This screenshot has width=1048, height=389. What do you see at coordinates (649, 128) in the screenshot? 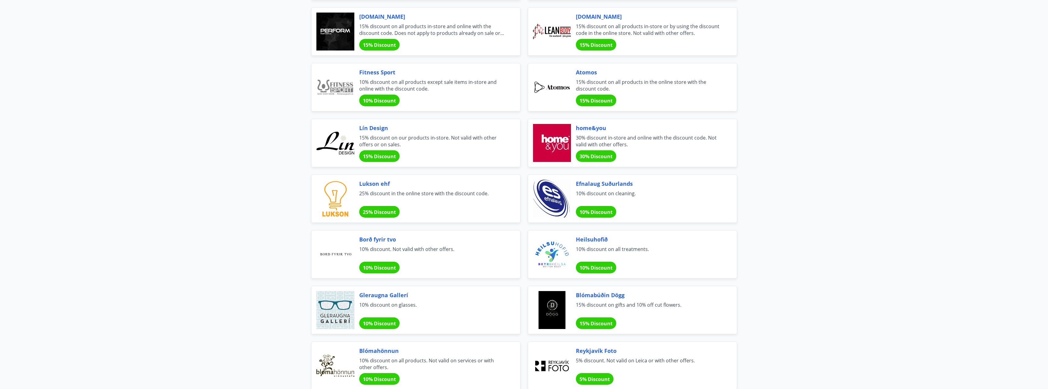
I see `span: home&you` at bounding box center [649, 128].